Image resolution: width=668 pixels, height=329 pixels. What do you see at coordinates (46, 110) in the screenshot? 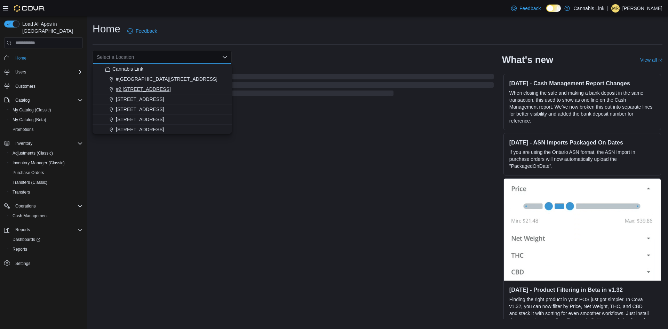
I see `button: My Catalog (Classic)` at bounding box center [46, 110].